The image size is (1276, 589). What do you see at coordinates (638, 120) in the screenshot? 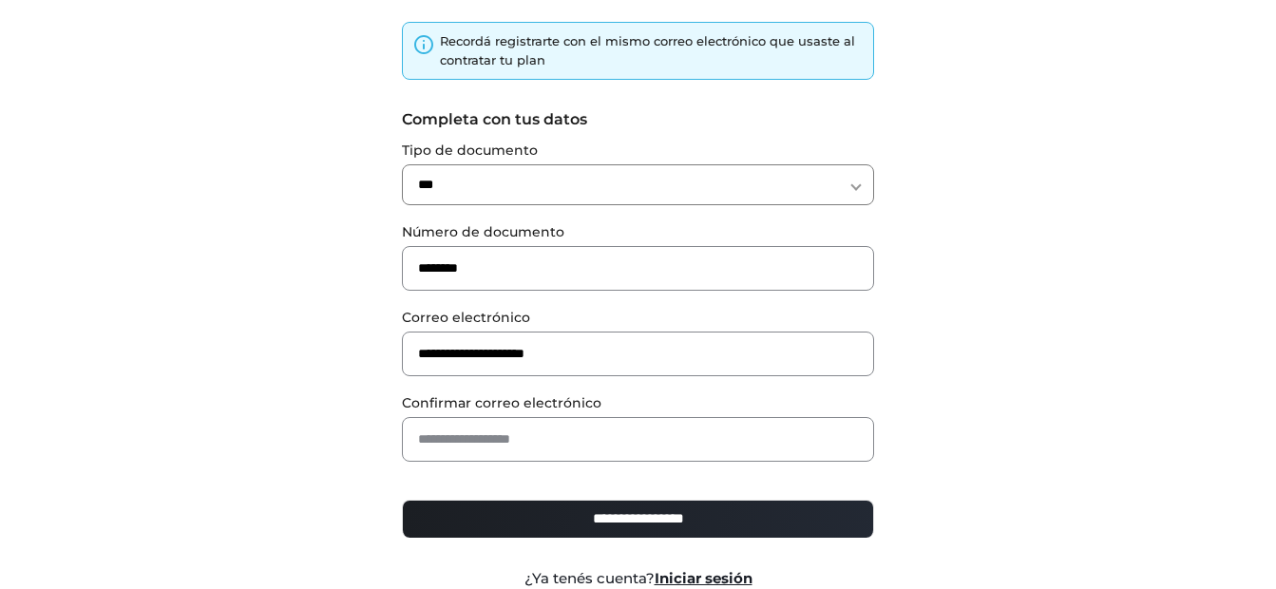
I see `label: Completa con tus datos` at bounding box center [638, 120].